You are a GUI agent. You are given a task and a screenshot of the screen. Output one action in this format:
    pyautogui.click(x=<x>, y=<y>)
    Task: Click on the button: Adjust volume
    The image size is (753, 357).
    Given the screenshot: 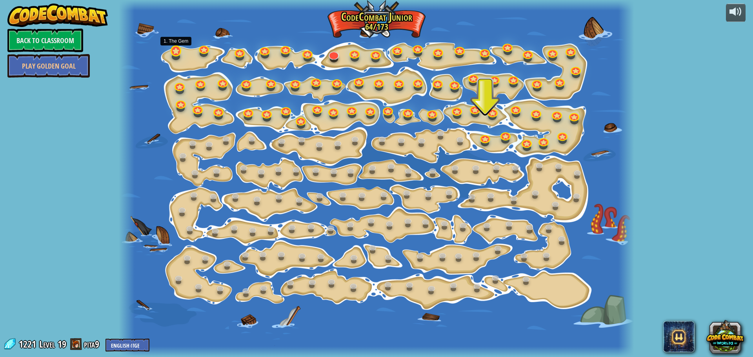 What is the action you would take?
    pyautogui.click(x=736, y=13)
    